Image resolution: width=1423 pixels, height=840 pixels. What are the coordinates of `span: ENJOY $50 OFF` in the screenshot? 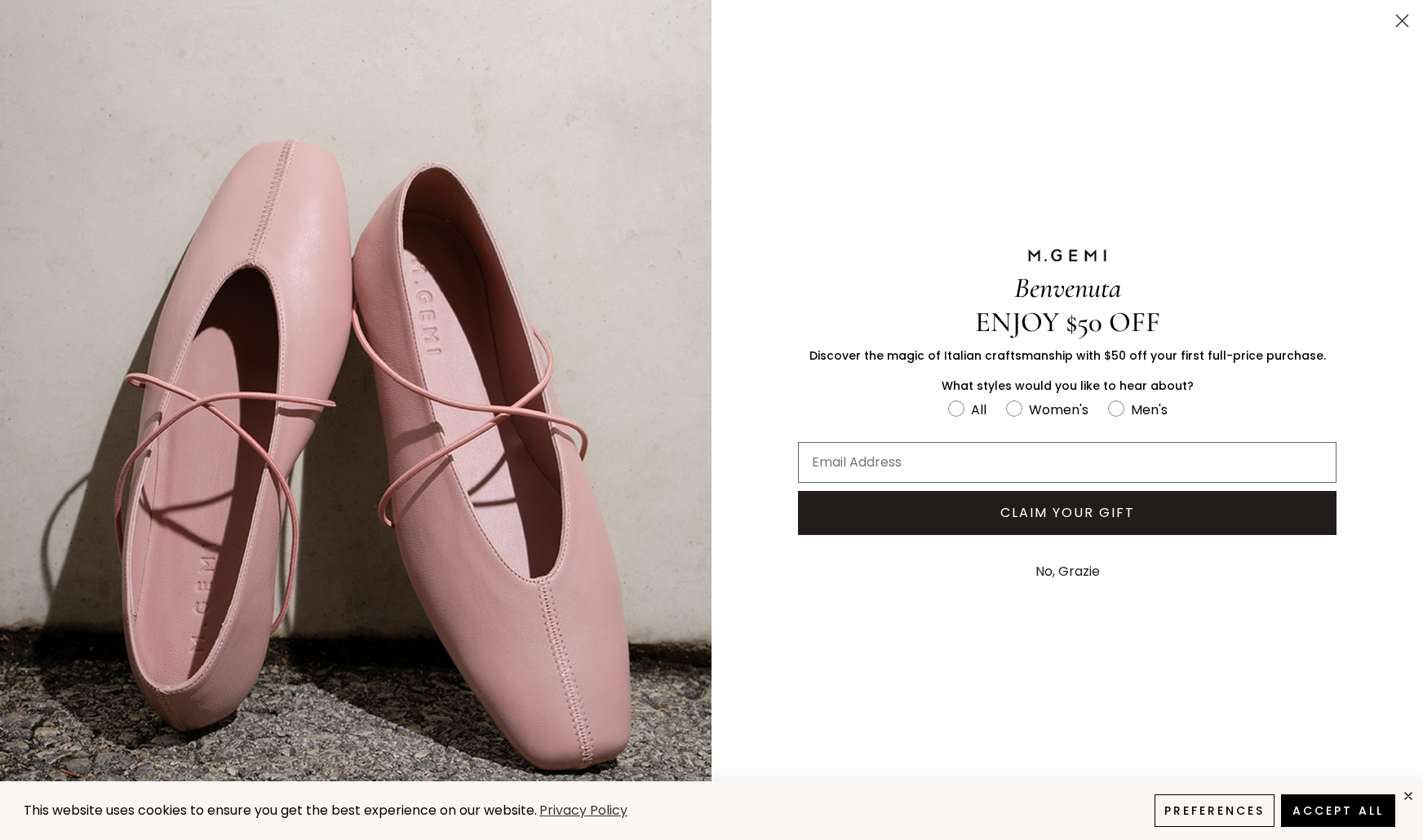 It's located at (1067, 322).